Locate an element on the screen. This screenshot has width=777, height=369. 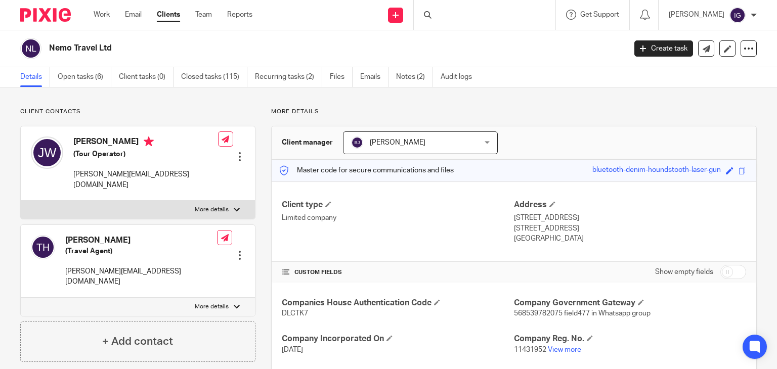
h4: + Add contact is located at coordinates (138, 341).